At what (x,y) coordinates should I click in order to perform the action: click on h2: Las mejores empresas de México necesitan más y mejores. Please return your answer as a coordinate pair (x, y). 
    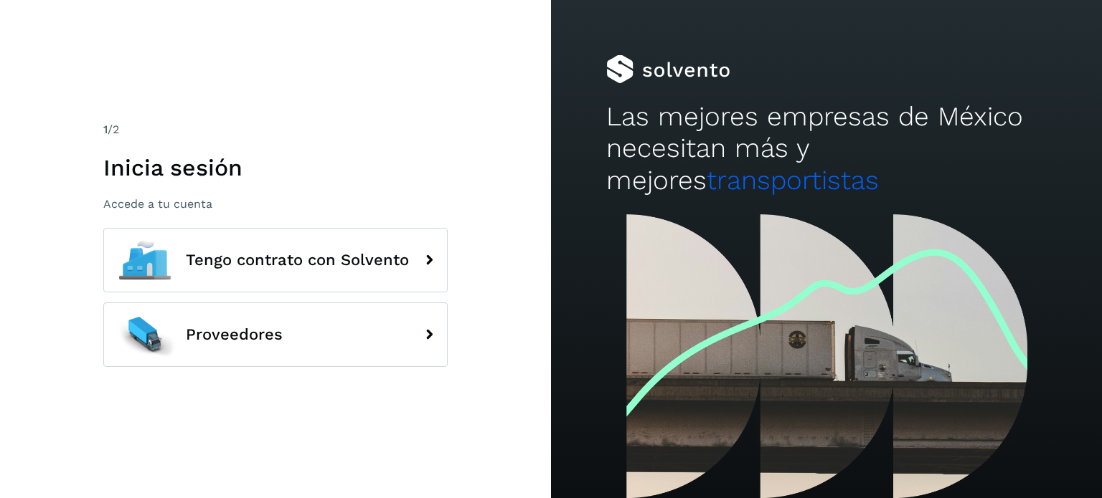
    Looking at the image, I should click on (826, 148).